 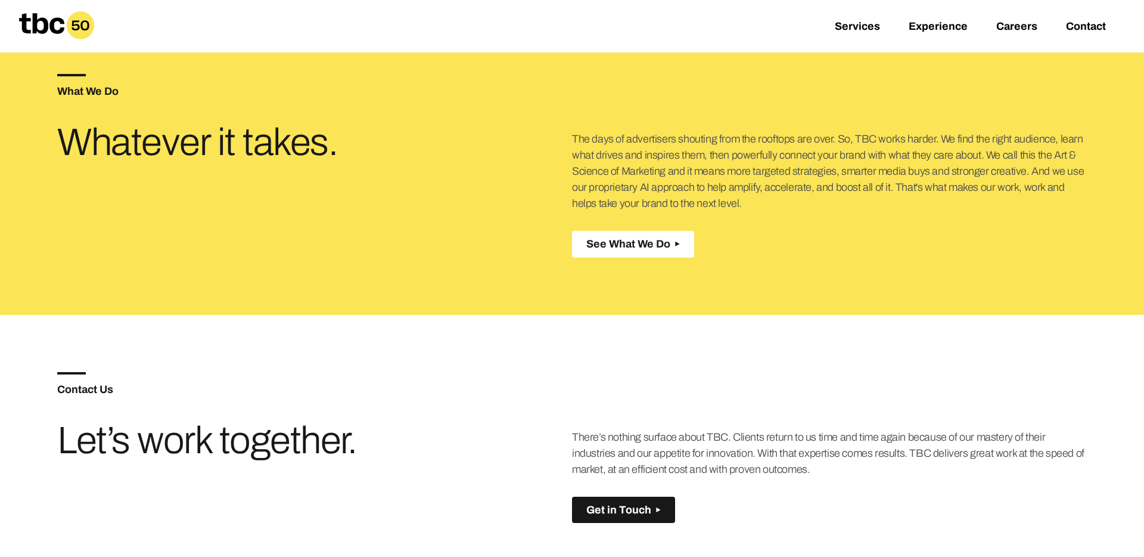 I want to click on h3: Whatever it takes., so click(x=229, y=142).